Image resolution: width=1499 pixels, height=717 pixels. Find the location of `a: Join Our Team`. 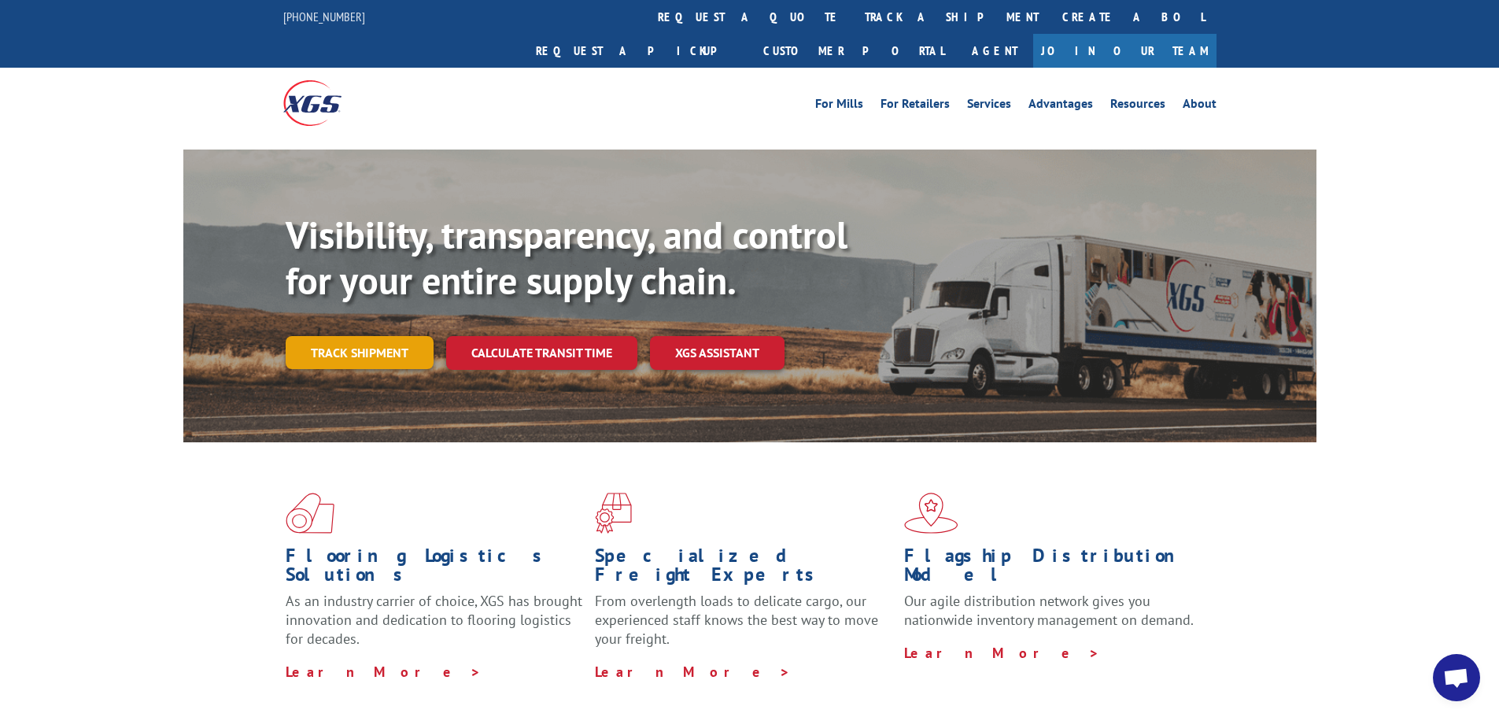

a: Join Our Team is located at coordinates (1124, 50).